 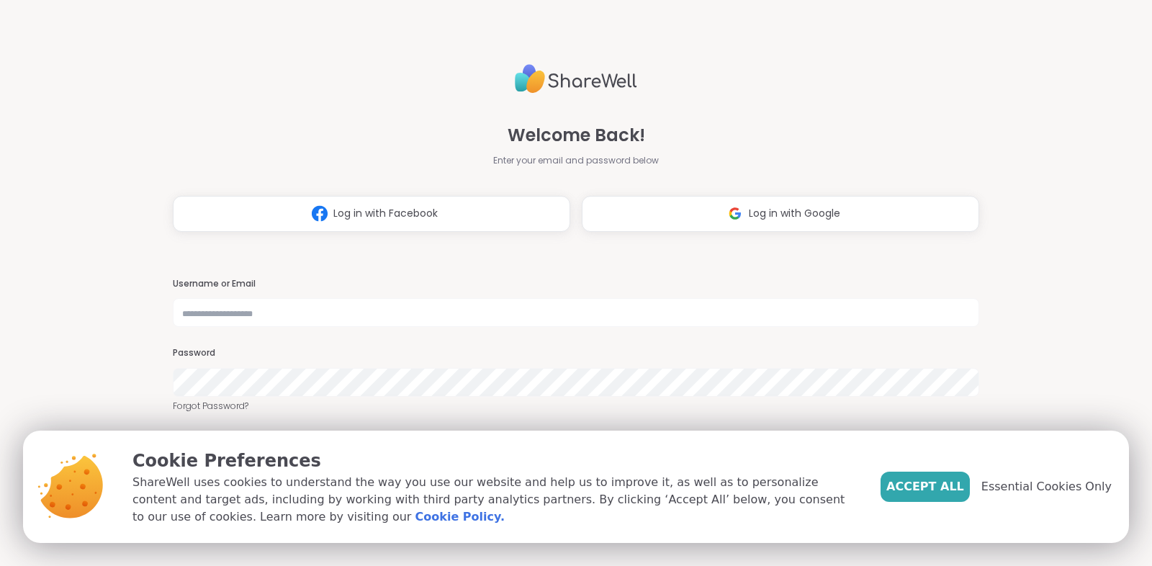 What do you see at coordinates (576, 353) in the screenshot?
I see `h3: Password` at bounding box center [576, 353].